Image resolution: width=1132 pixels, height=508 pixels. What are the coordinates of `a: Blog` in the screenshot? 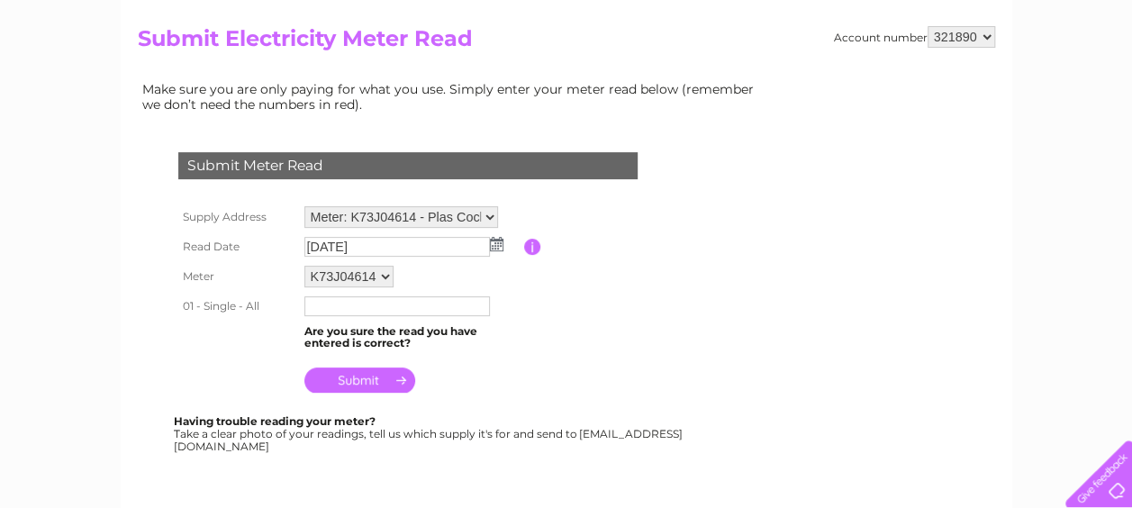 It's located at (988, 83).